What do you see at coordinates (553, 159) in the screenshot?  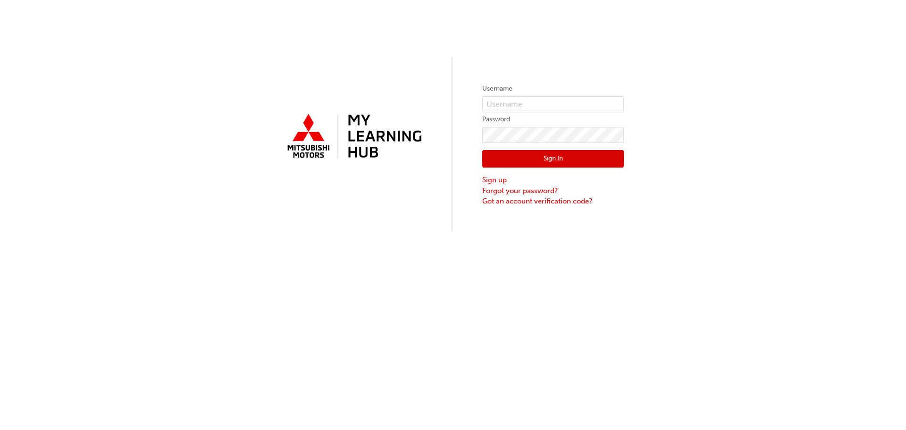 I see `button: Sign In` at bounding box center [553, 159].